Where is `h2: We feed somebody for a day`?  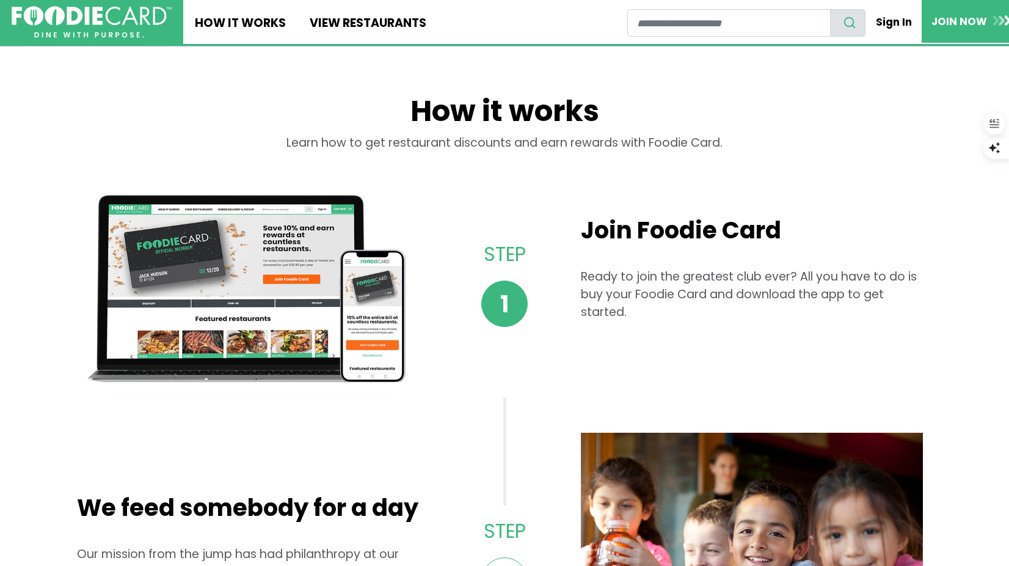 h2: We feed somebody for a day is located at coordinates (248, 508).